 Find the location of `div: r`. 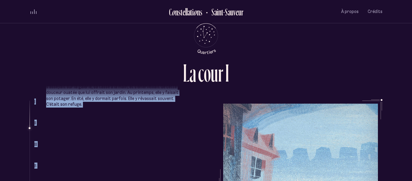

div: r is located at coordinates (221, 73).